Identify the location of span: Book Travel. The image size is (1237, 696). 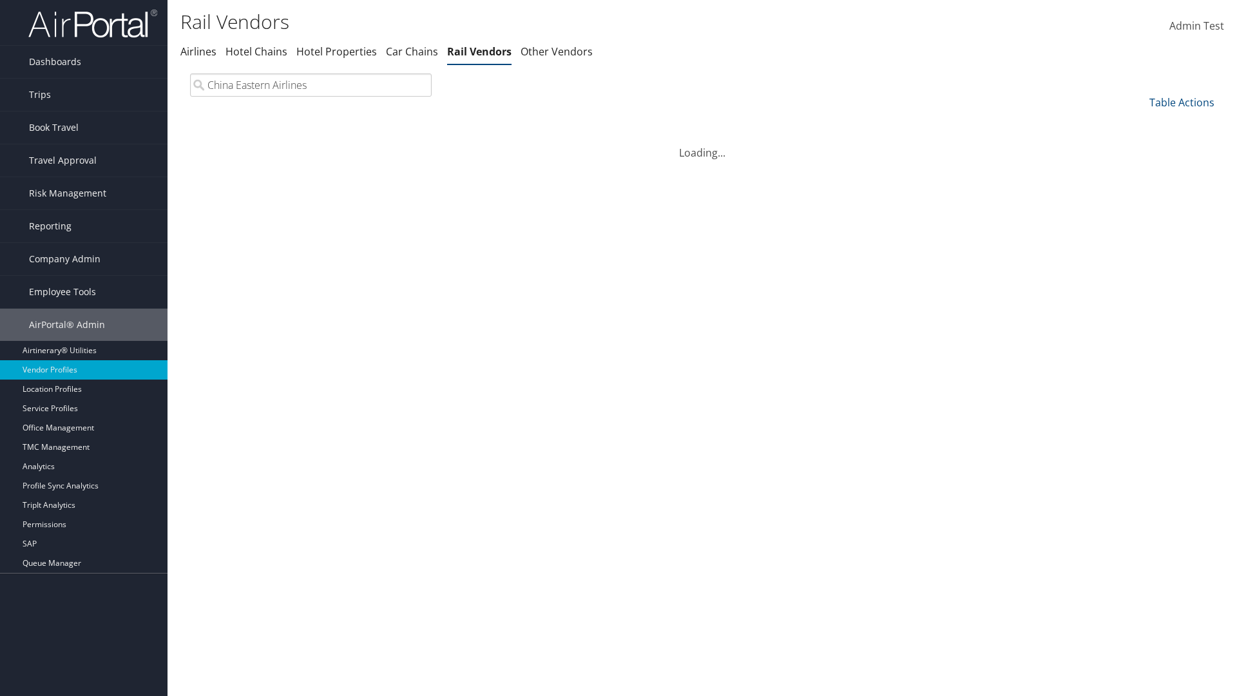
(53, 128).